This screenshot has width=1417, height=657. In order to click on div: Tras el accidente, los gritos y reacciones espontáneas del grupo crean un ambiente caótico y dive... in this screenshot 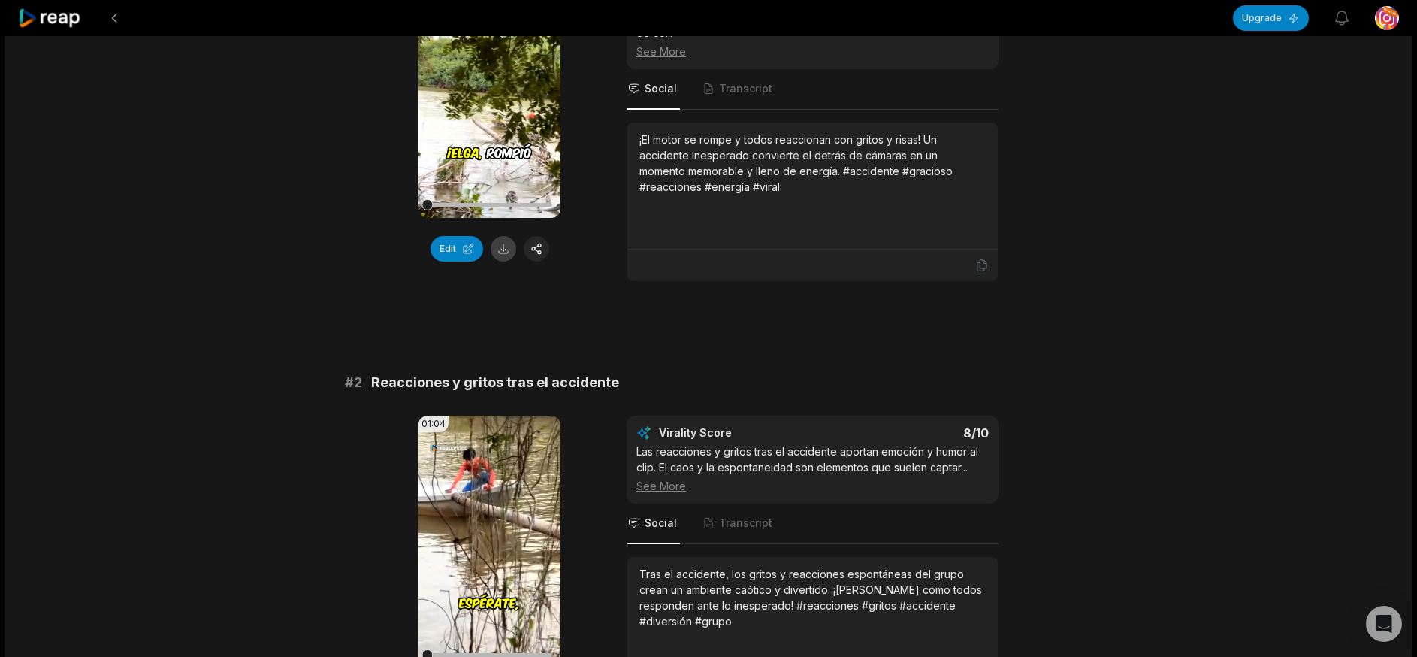, I will do `click(812, 597)`.